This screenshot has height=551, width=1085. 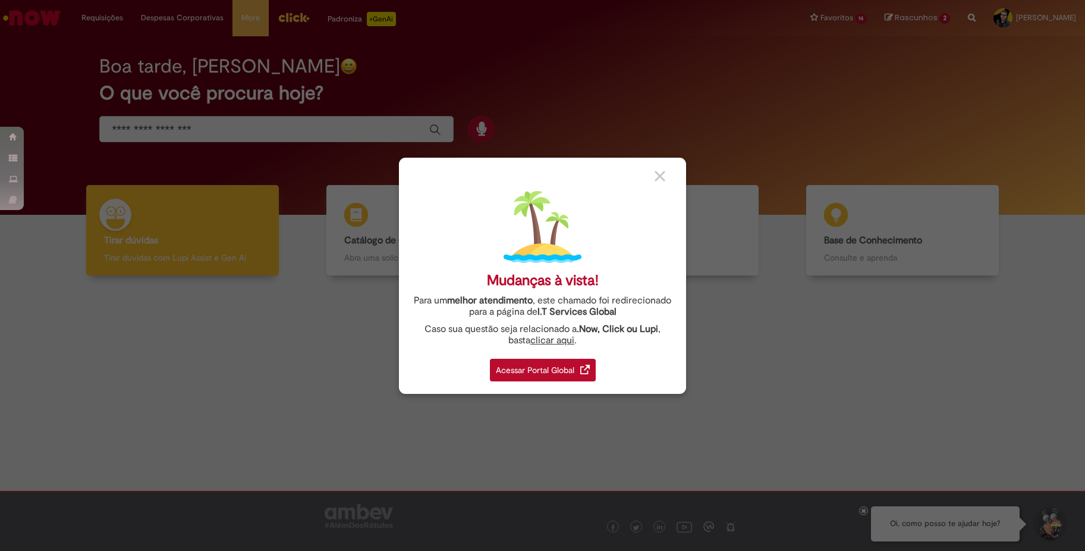 I want to click on div: Acessar Portal Global, so click(x=543, y=370).